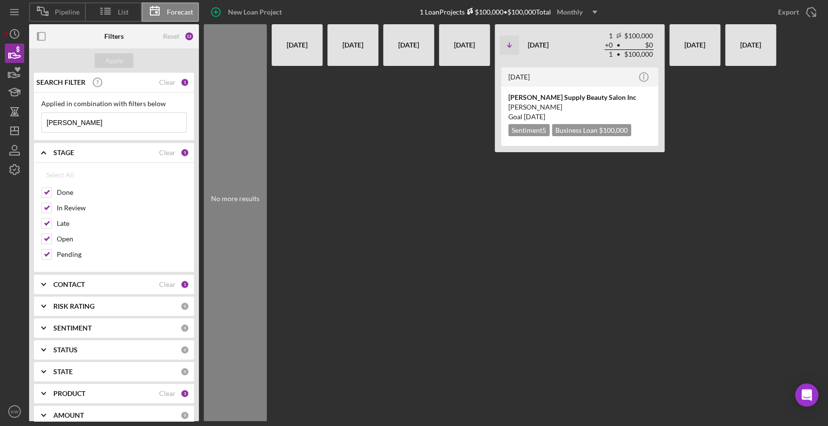 The width and height of the screenshot is (828, 426). I want to click on b: AMOUNT, so click(68, 416).